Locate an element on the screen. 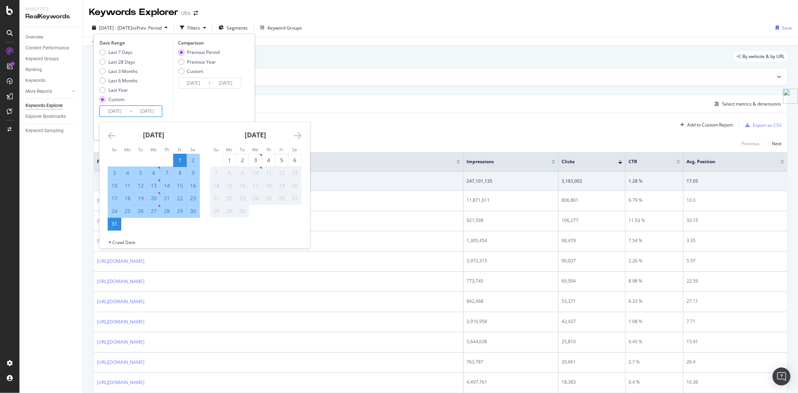 The width and height of the screenshot is (798, 393). div: Last 6 Months is located at coordinates (119, 80).